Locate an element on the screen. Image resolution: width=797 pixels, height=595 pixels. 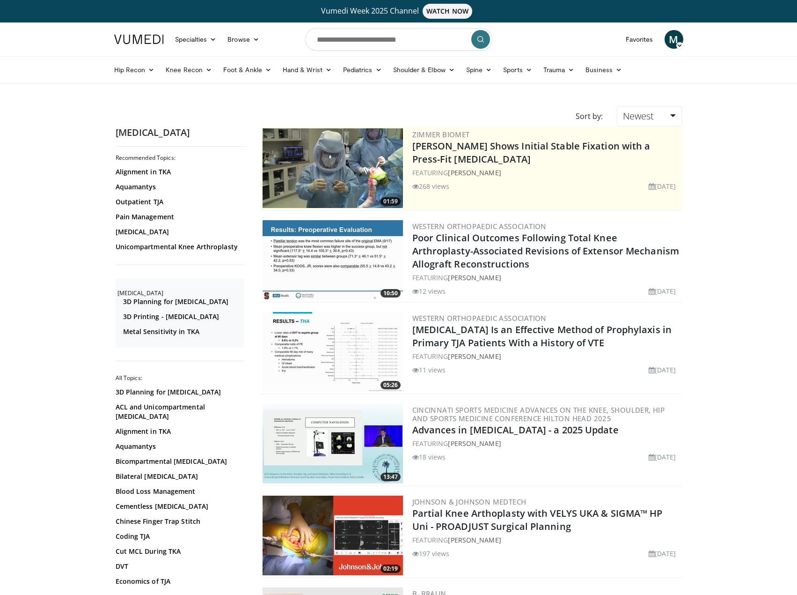
a: Hip Recon is located at coordinates (134, 70).